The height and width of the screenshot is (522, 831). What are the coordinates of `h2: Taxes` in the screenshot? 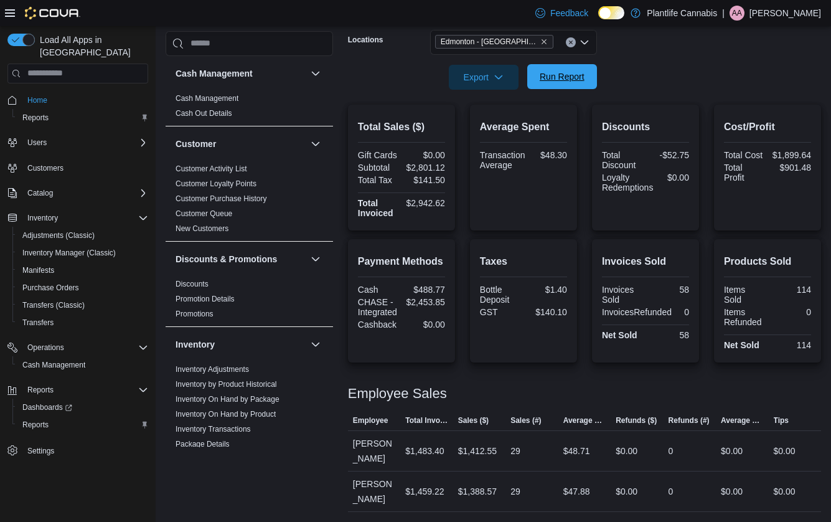 It's located at (524, 262).